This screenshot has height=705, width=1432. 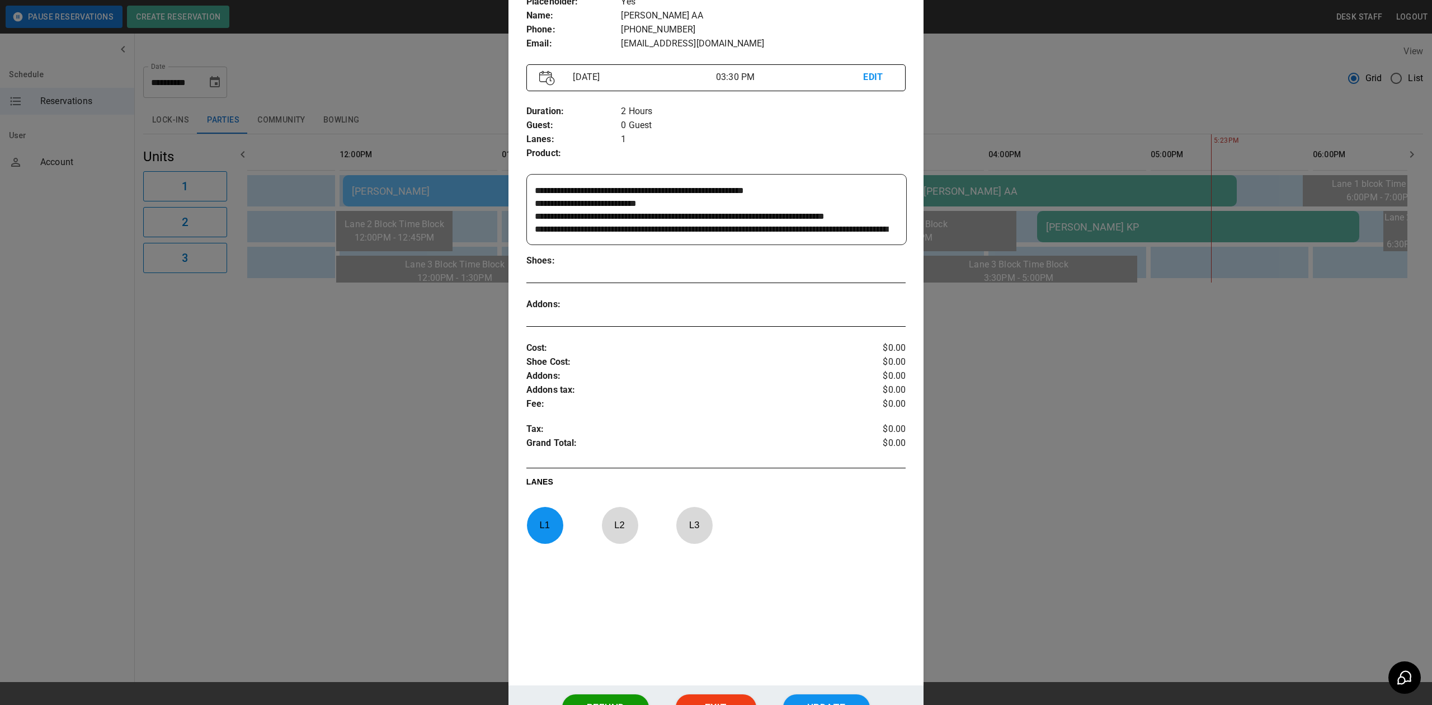 I want to click on p: Email :, so click(x=574, y=44).